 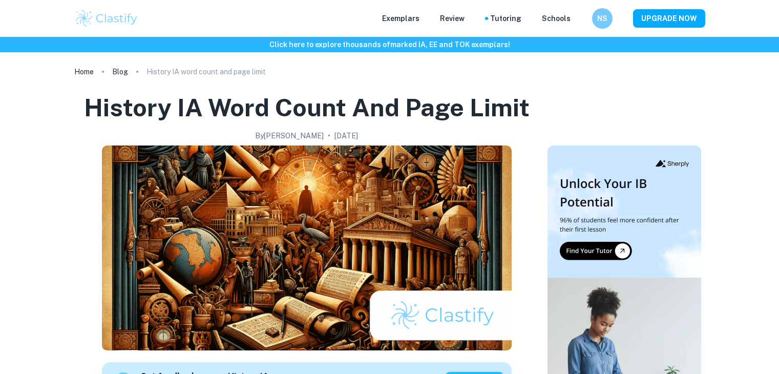 What do you see at coordinates (120, 72) in the screenshot?
I see `a: Blog` at bounding box center [120, 72].